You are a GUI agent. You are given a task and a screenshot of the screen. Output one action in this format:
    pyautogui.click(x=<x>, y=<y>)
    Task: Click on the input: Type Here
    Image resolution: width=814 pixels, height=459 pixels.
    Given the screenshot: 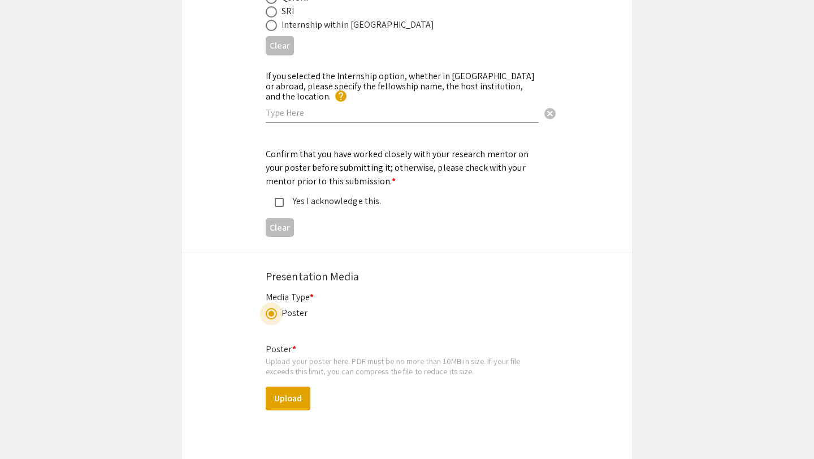 What is the action you would take?
    pyautogui.click(x=402, y=112)
    